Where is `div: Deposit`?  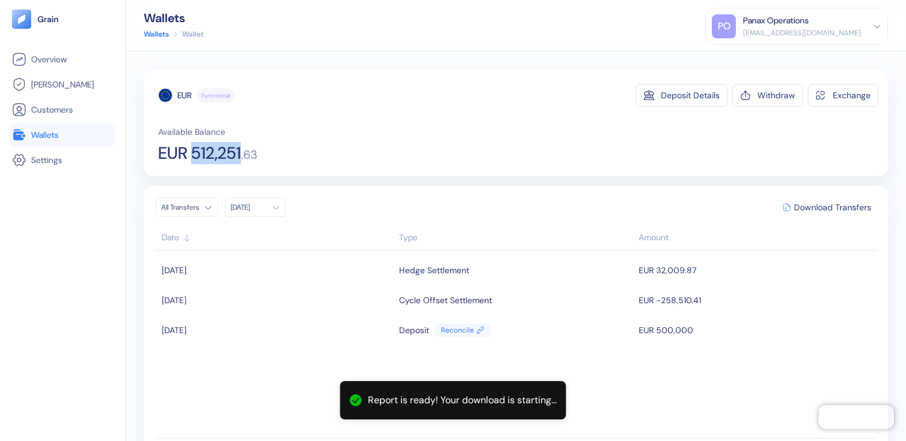 div: Deposit is located at coordinates (414, 330).